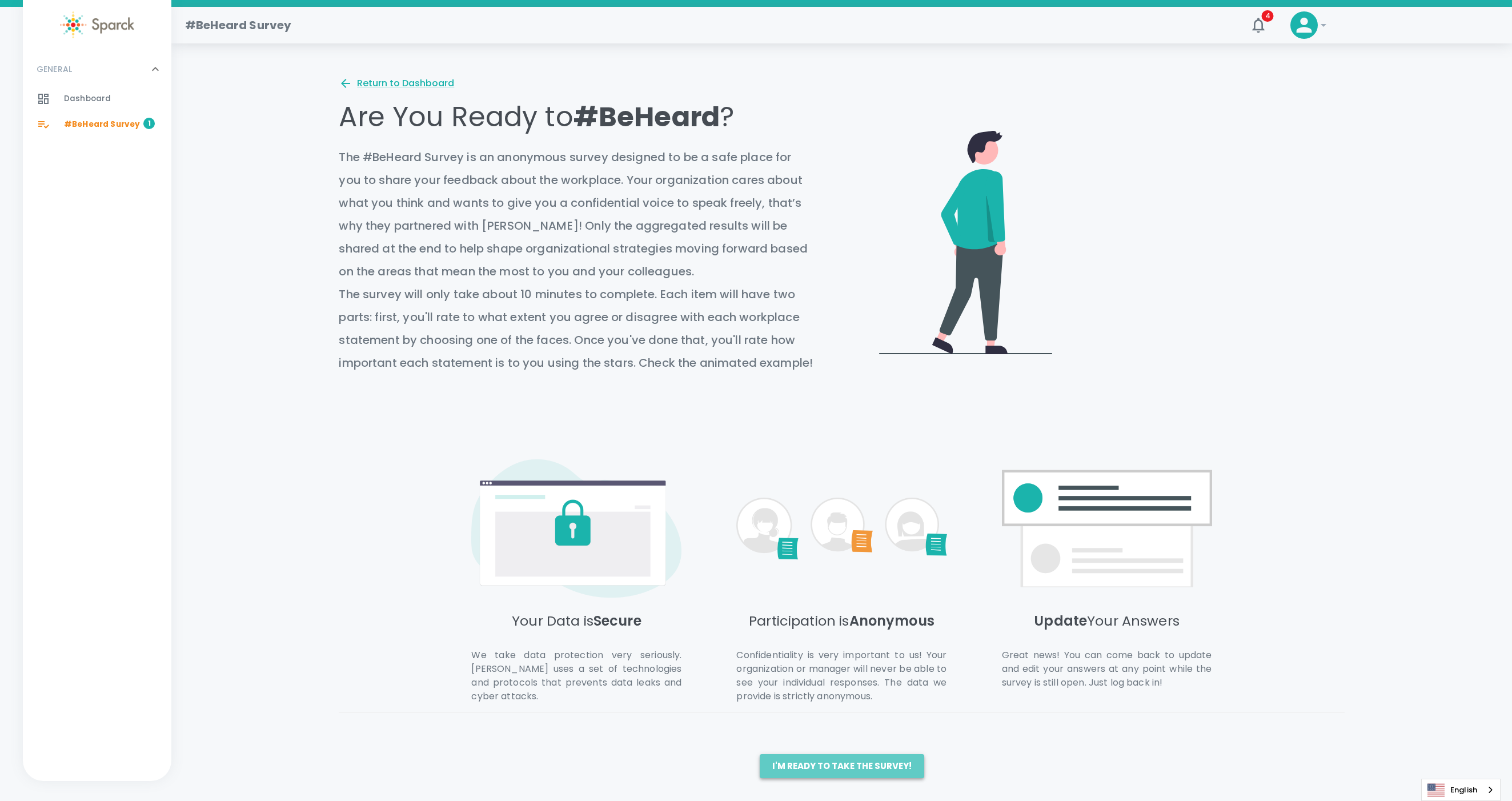 The image size is (1512, 801). What do you see at coordinates (238, 25) in the screenshot?
I see `h1: #BeHeard Survey` at bounding box center [238, 25].